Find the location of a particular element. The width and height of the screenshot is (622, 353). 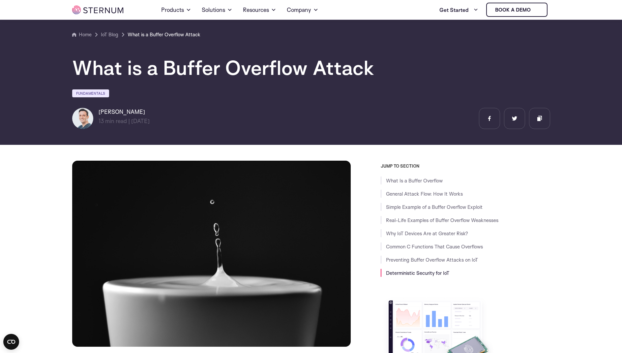

a: What is a Buffer Overflow Attack is located at coordinates (164, 35).